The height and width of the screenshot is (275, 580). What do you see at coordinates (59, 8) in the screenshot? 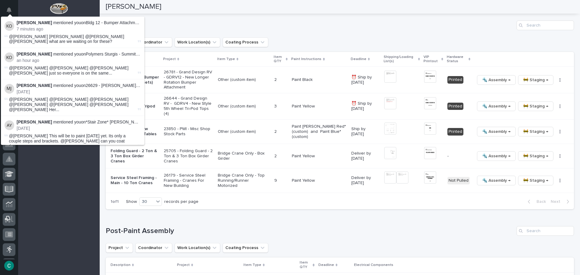
I see `img: Workspace Logo` at bounding box center [59, 8].